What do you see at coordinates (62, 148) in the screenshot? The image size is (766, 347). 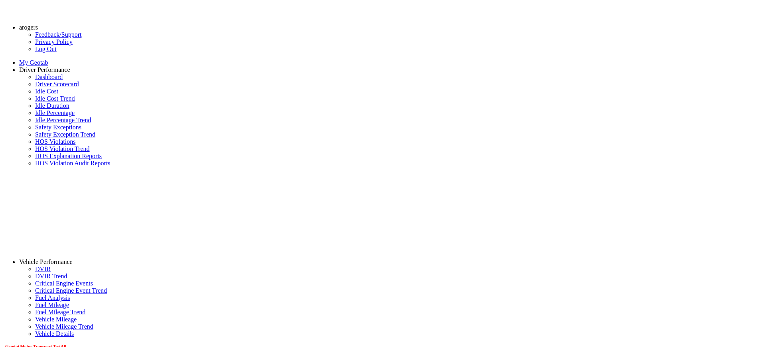 I see `a: HOS Violation Trend` at bounding box center [62, 148].